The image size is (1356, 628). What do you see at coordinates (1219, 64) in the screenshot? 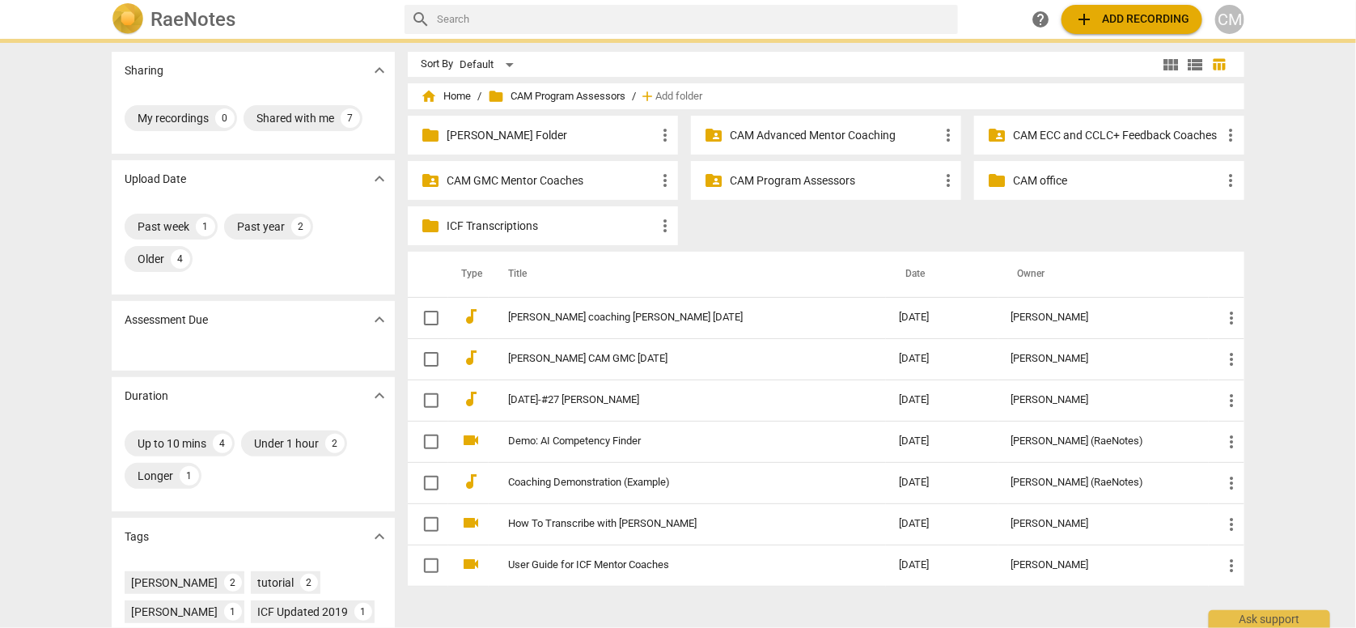
I see `span: table_chart` at bounding box center [1219, 64].